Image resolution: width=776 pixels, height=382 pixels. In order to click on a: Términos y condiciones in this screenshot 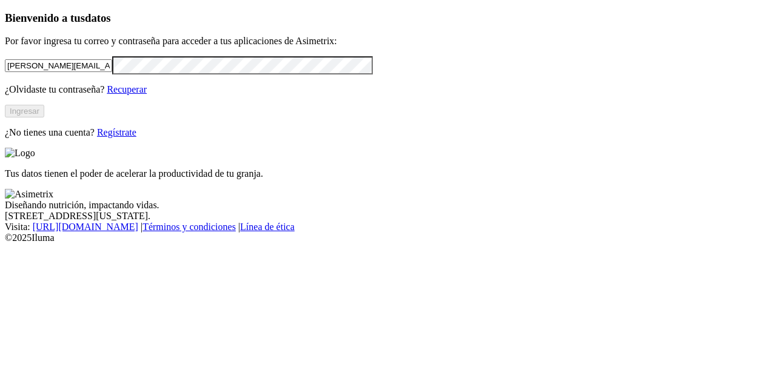, I will do `click(189, 227)`.